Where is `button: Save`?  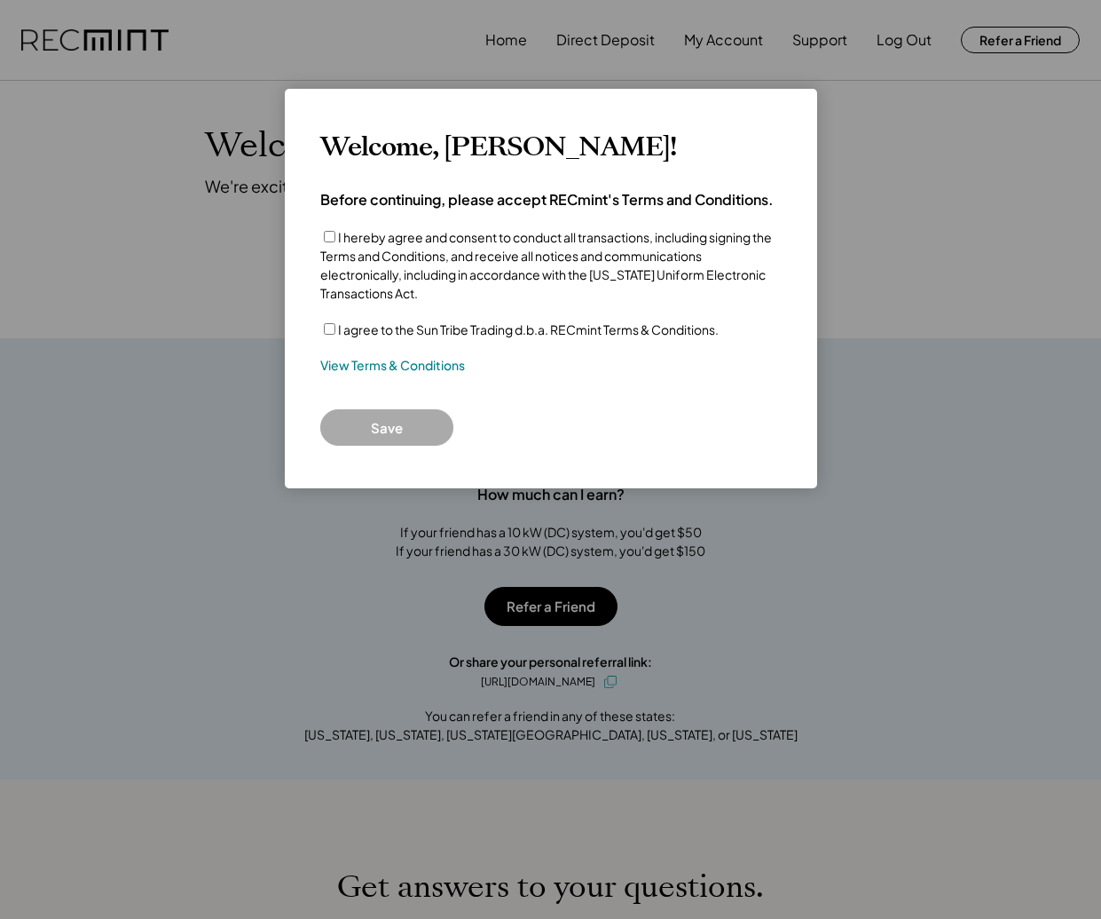 button: Save is located at coordinates (387, 427).